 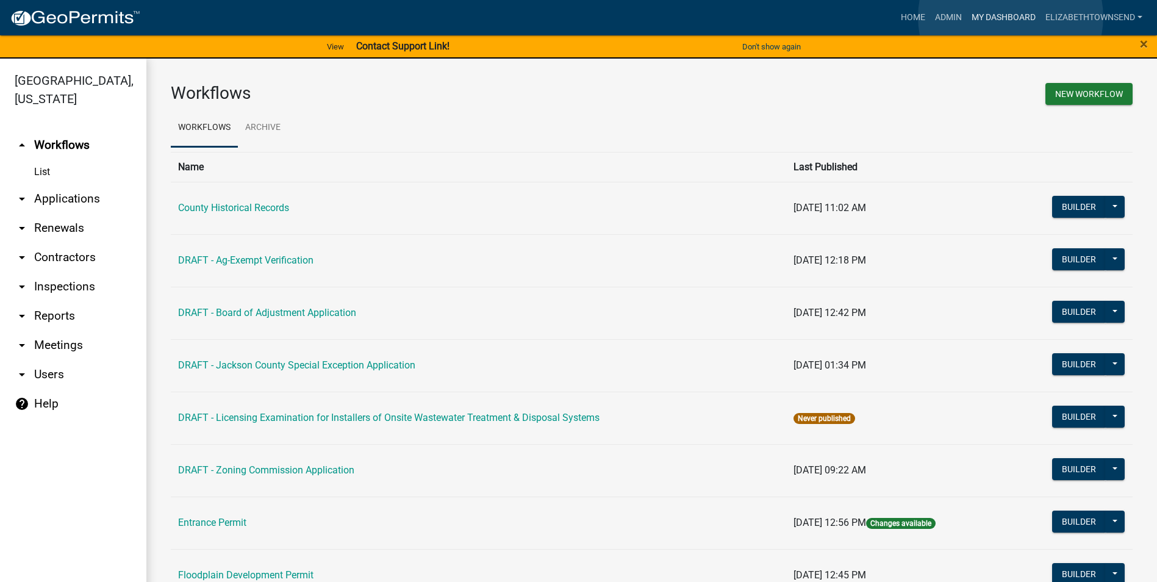 I want to click on button: Don't show again, so click(x=772, y=46).